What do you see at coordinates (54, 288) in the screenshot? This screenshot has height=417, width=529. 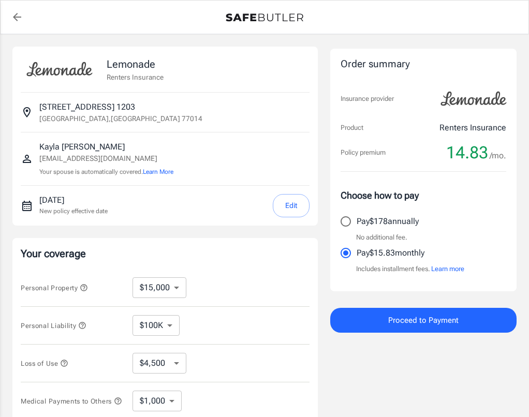 I see `span: Personal Property` at bounding box center [54, 288].